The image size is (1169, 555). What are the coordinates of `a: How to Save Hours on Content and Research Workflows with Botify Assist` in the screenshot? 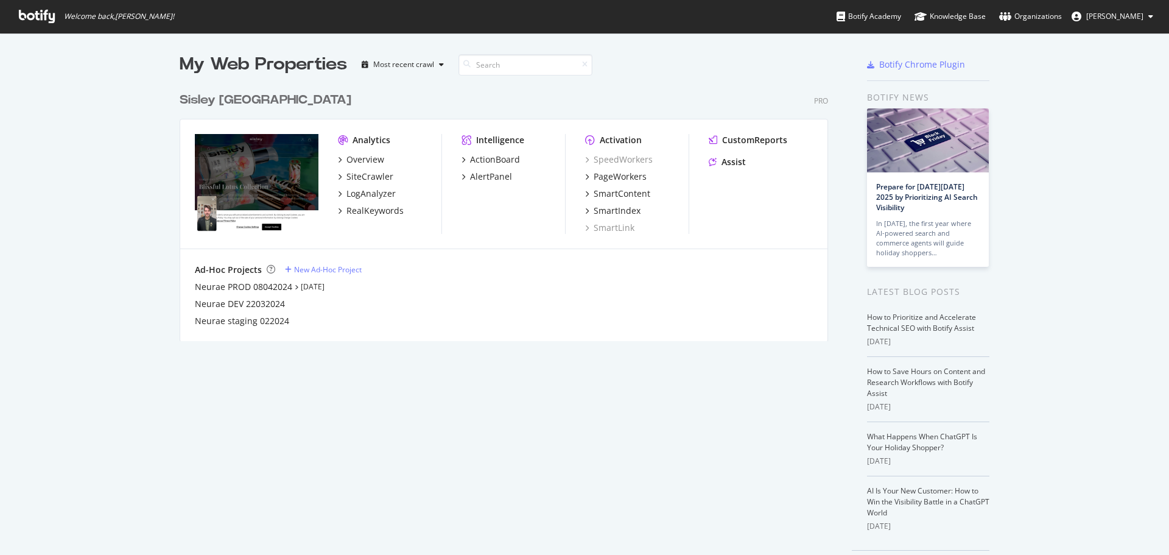 It's located at (926, 382).